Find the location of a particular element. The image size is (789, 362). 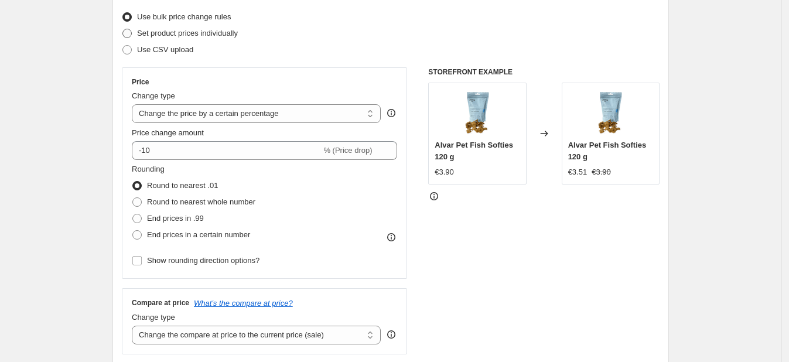

button: What's the compare at price? is located at coordinates (243, 303).